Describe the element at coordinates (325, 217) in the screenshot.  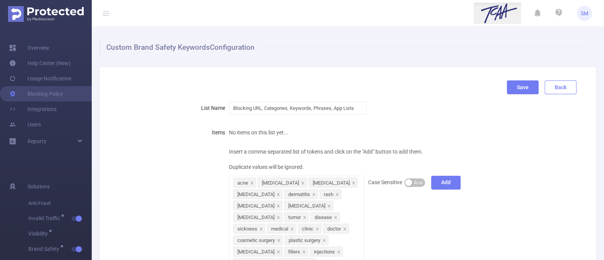
I see `li: disease` at that location.